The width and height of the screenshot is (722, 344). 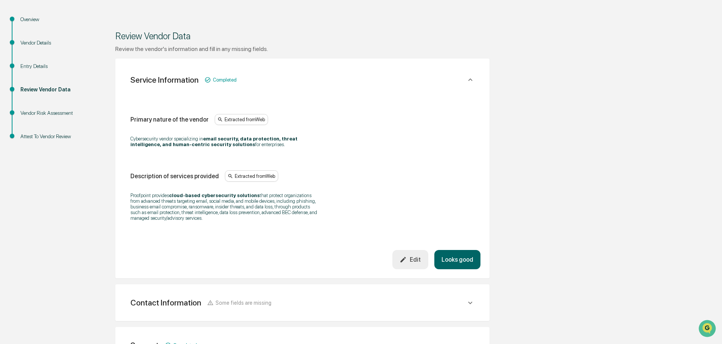 What do you see at coordinates (60, 68) in the screenshot?
I see `div: We're available if you need us!` at bounding box center [60, 68].